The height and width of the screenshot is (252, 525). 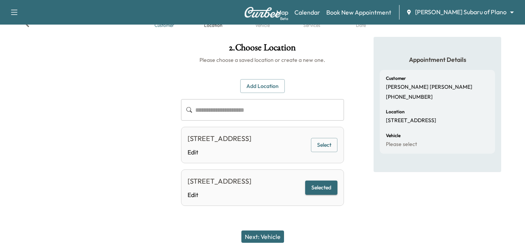 I want to click on p: Please select, so click(x=402, y=145).